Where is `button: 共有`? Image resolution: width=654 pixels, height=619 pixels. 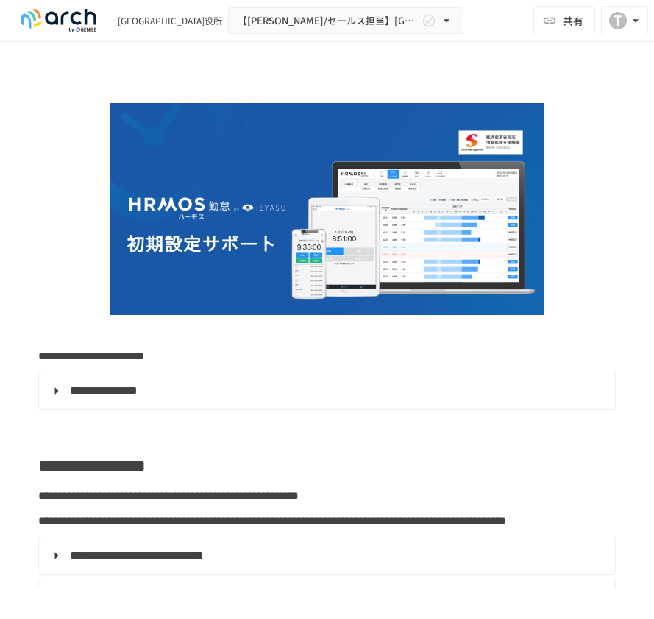
button: 共有 is located at coordinates (565, 21).